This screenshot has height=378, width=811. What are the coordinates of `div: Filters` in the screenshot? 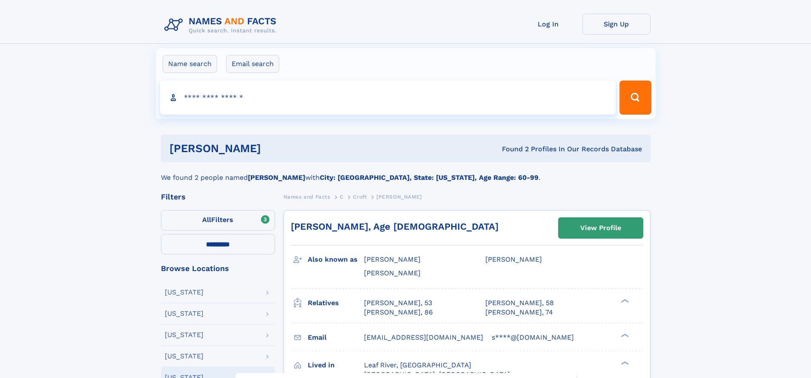 It's located at (218, 197).